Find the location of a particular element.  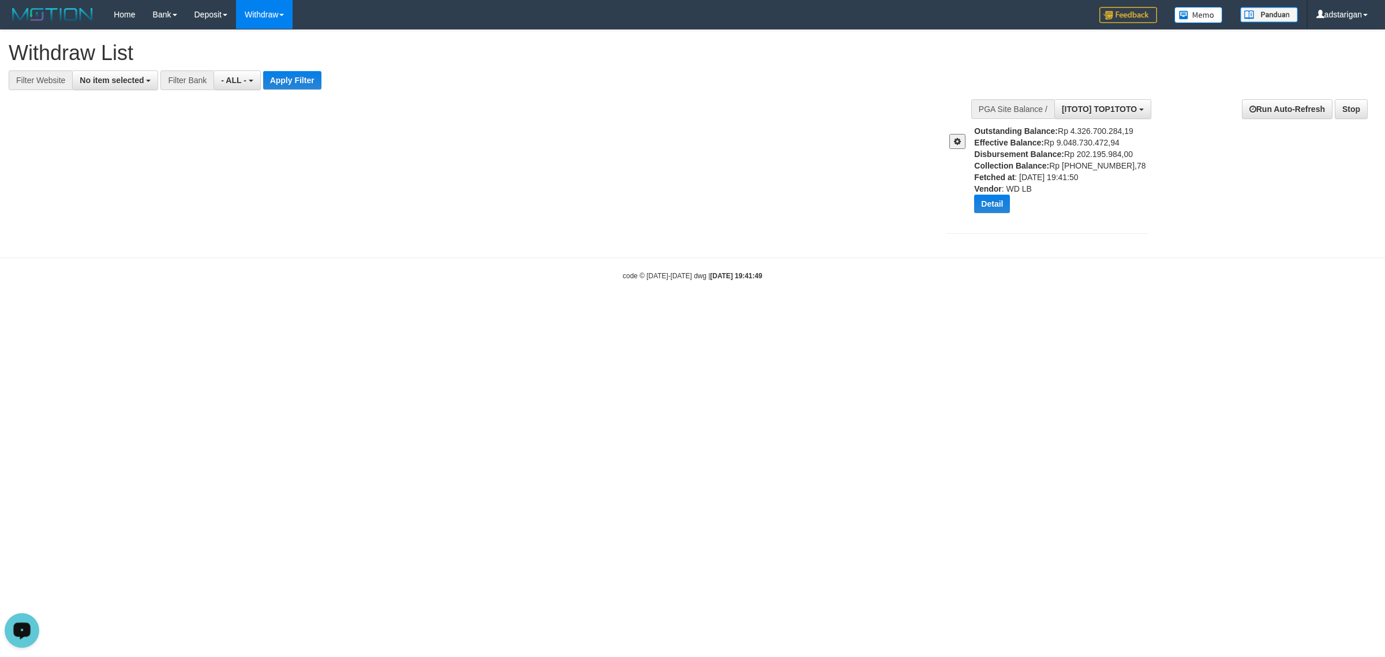

span: - ALL - is located at coordinates (234, 80).